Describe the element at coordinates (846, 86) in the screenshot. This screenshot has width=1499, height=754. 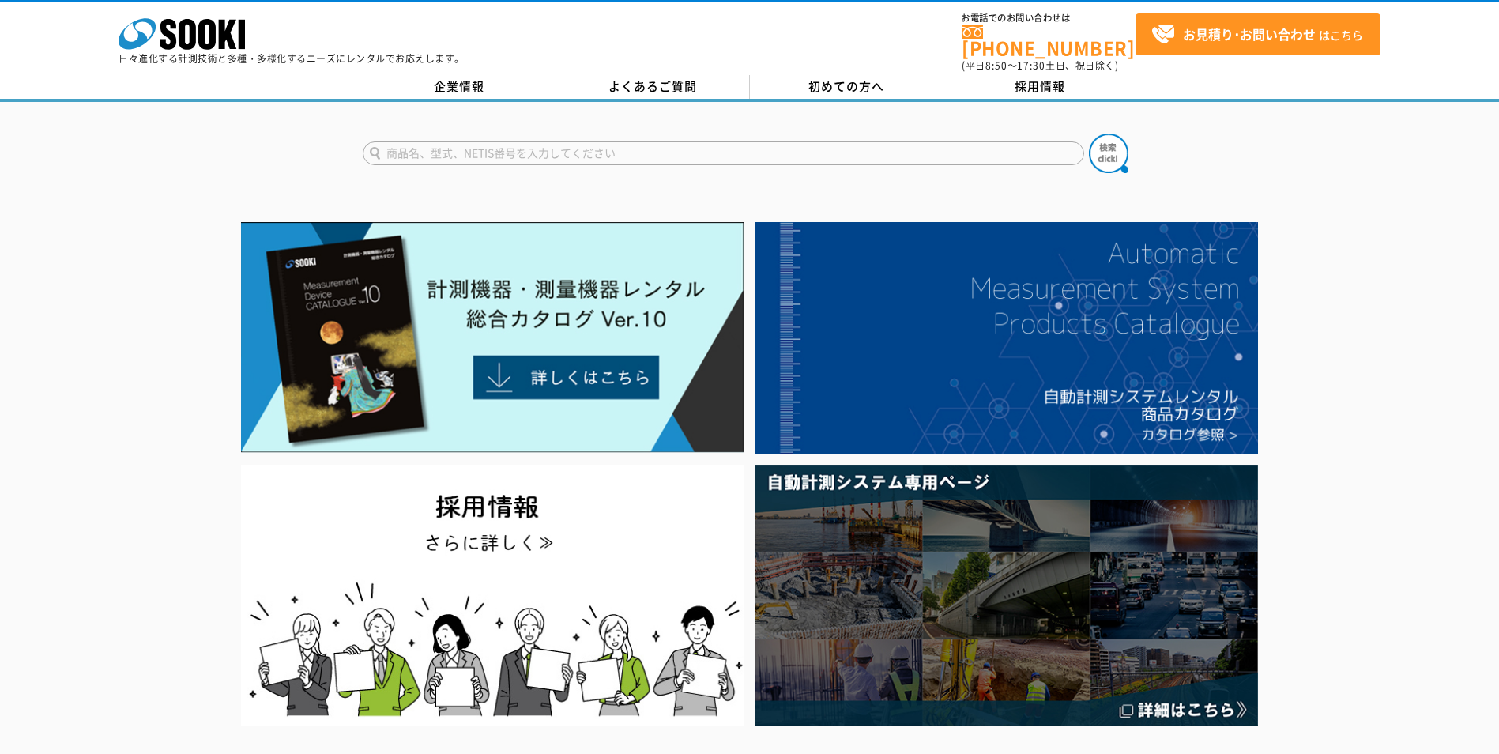
I see `span: 初めての方へ` at that location.